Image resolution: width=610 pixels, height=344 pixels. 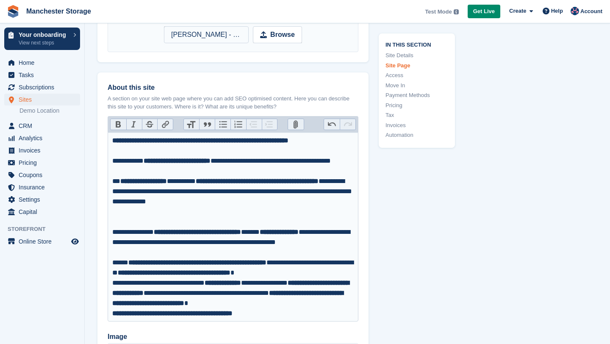 What do you see at coordinates (44, 175) in the screenshot?
I see `span: Coupons` at bounding box center [44, 175].